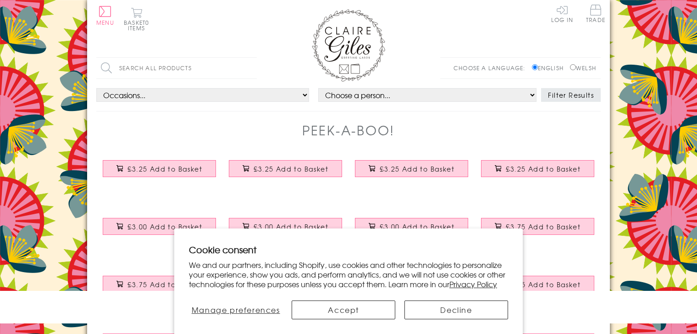  What do you see at coordinates (285, 173) in the screenshot?
I see `a: Father's Day Card, Chevrons, Happy Father's Day, See through acetate window £3.25 Add to Basket` at bounding box center [285, 173].